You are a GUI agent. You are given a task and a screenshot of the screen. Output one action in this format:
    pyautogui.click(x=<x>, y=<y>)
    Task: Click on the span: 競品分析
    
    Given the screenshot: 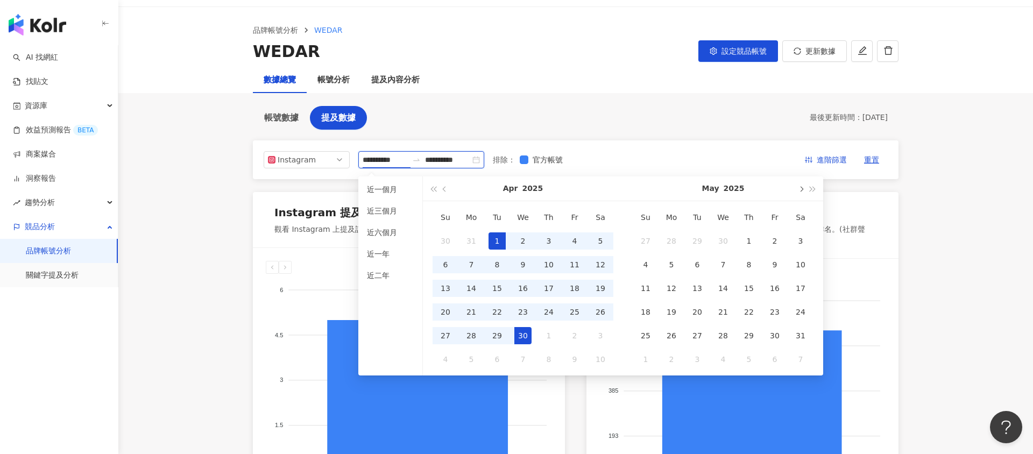 What is the action you would take?
    pyautogui.click(x=40, y=227)
    